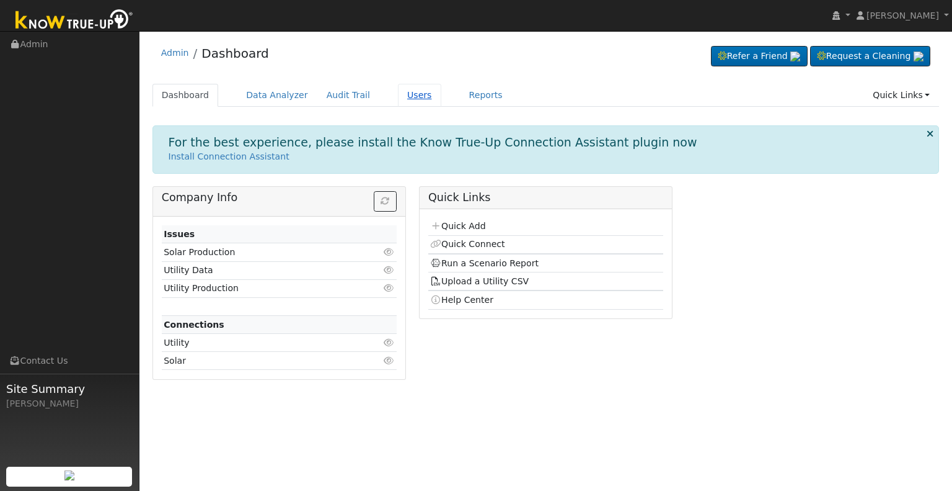 The height and width of the screenshot is (491, 952). Describe the element at coordinates (486, 95) in the screenshot. I see `a: Reports` at that location.